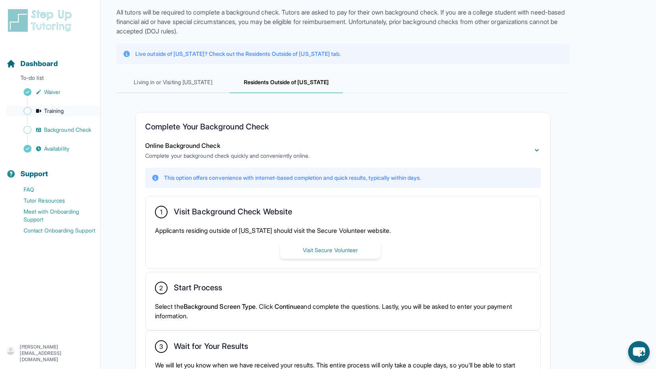 This screenshot has height=369, width=656. I want to click on span: Training, so click(54, 111).